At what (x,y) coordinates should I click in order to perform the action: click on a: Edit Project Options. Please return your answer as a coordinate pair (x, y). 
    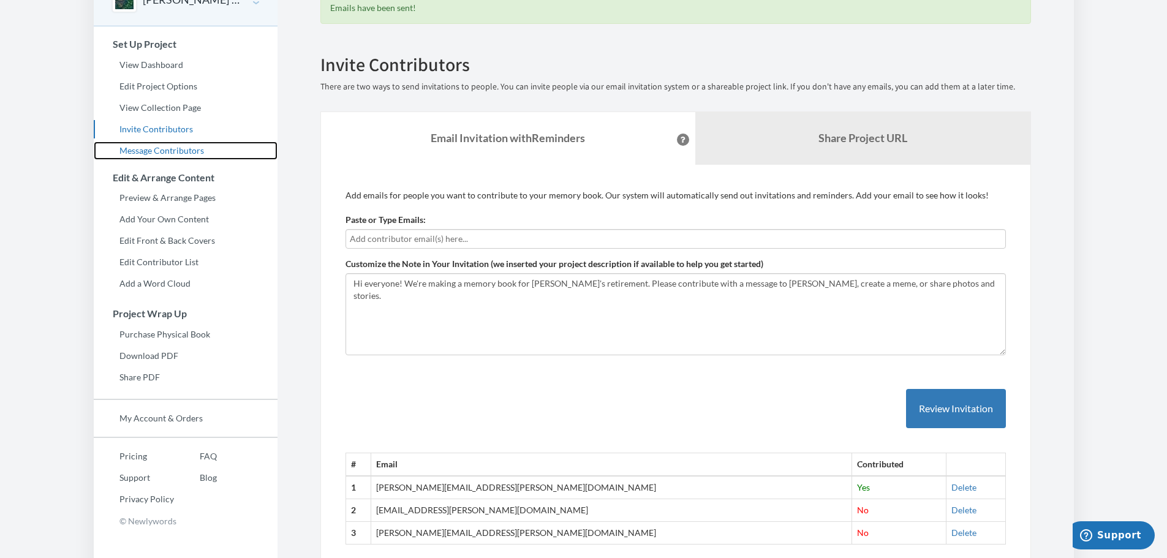
    Looking at the image, I should click on (186, 86).